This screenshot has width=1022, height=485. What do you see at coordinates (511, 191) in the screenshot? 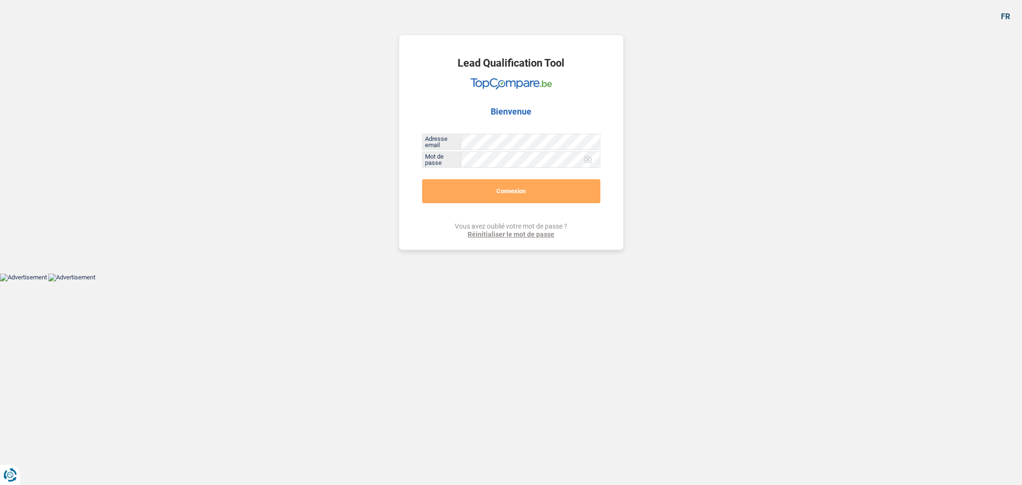
I see `button: Connexion` at bounding box center [511, 191].